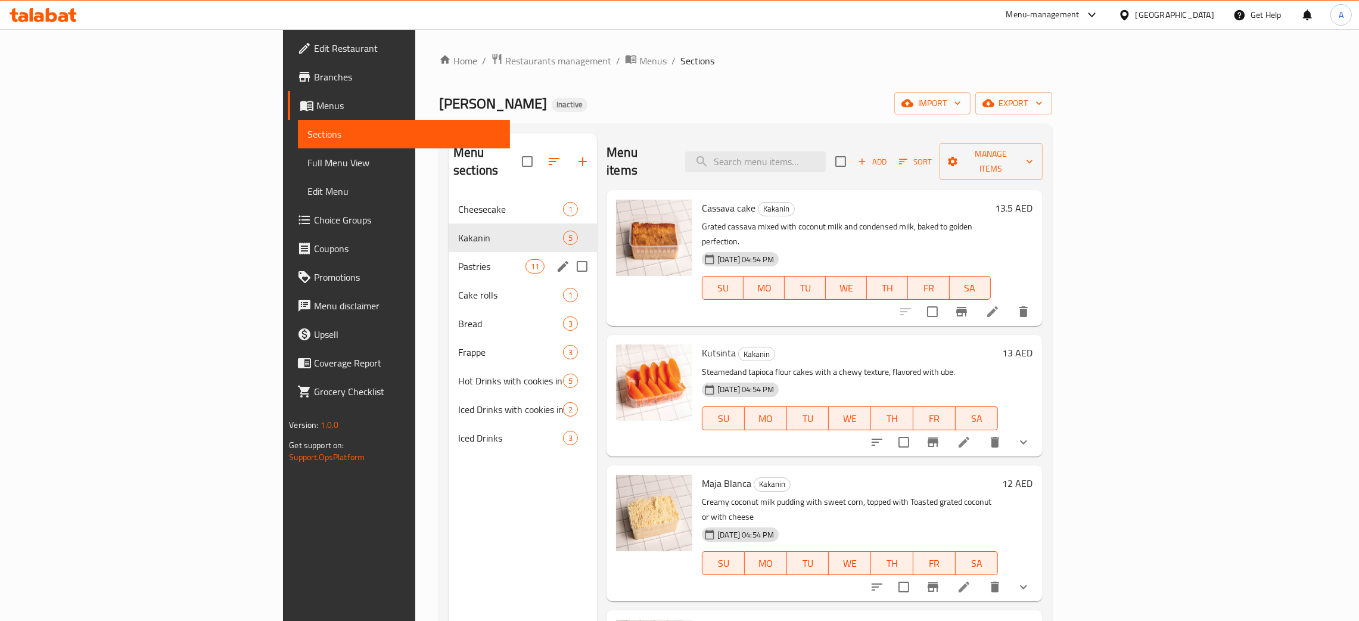  I want to click on span: Grocery Checklist, so click(407, 392).